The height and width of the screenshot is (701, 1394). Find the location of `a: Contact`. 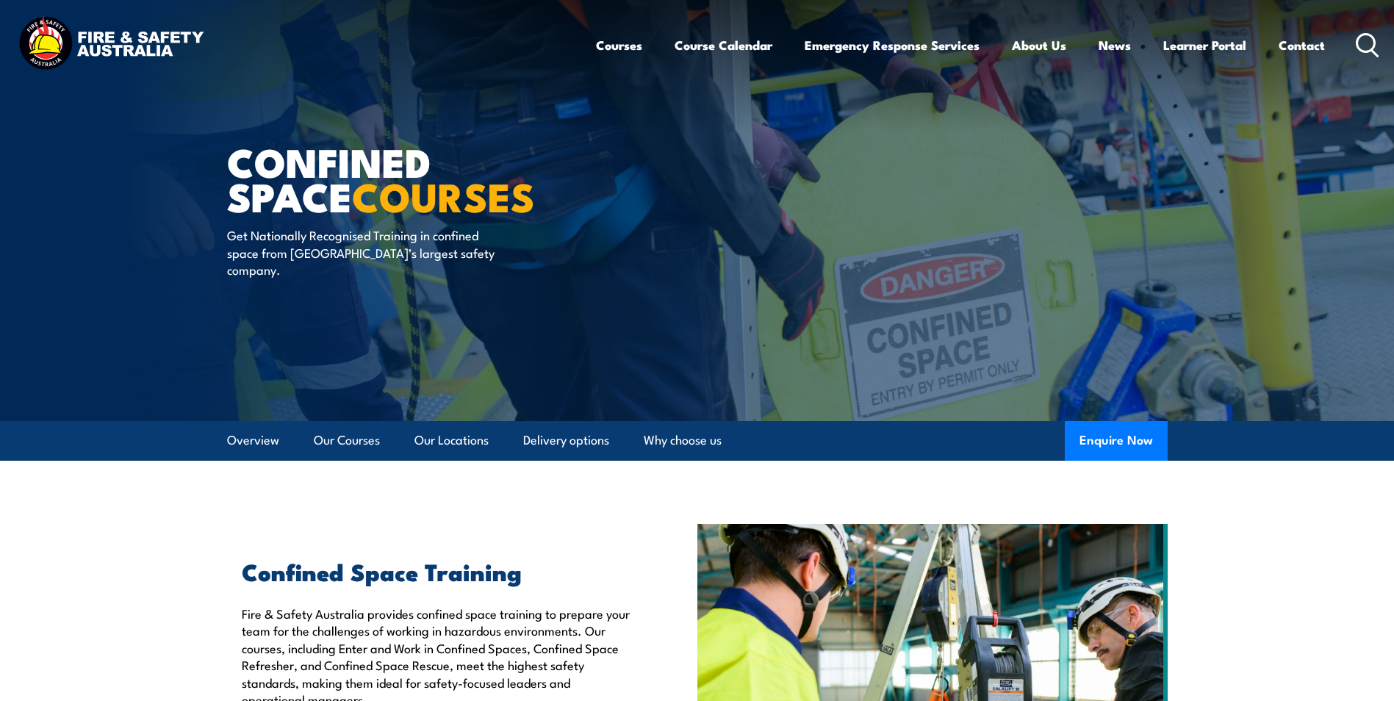

a: Contact is located at coordinates (1302, 45).